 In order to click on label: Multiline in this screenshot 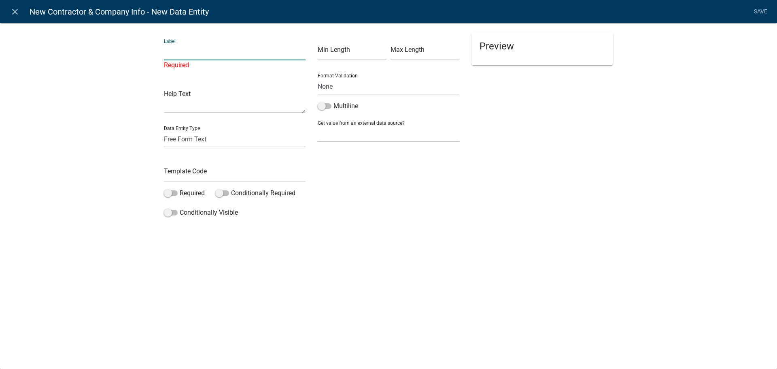, I will do `click(338, 106)`.